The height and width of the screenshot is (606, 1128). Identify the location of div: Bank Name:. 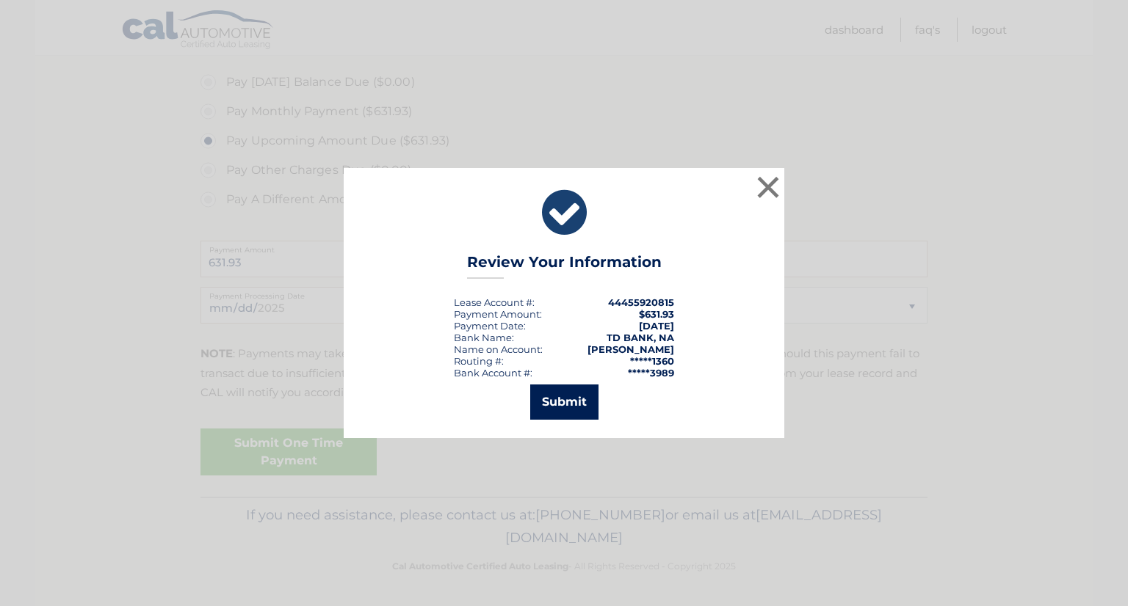
(484, 338).